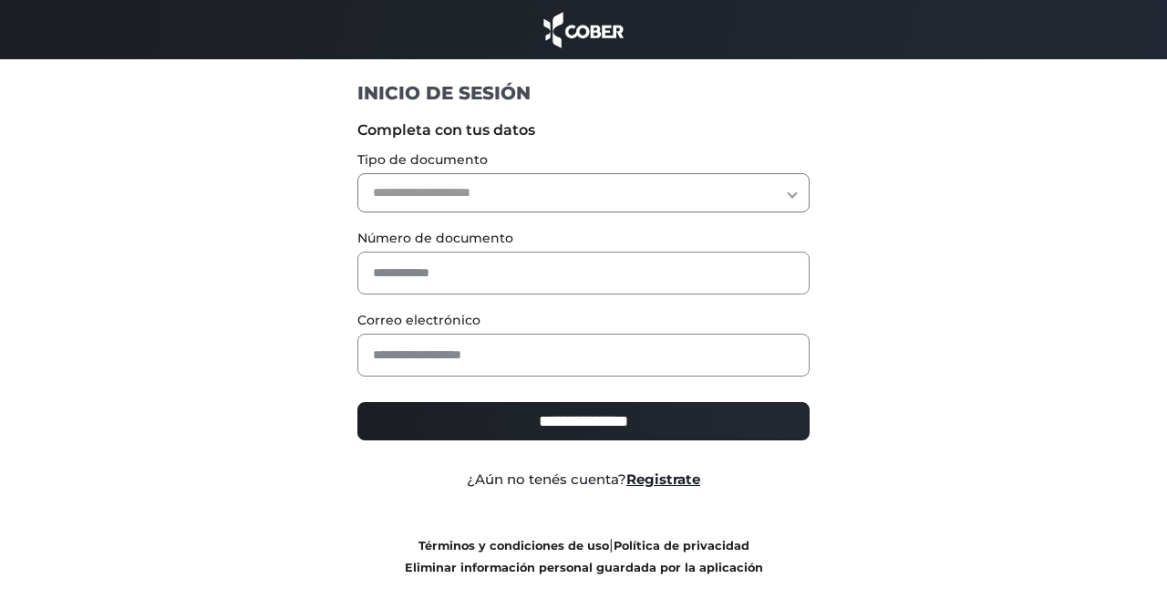 Image resolution: width=1167 pixels, height=589 pixels. I want to click on label: Completa con tus datos, so click(583, 130).